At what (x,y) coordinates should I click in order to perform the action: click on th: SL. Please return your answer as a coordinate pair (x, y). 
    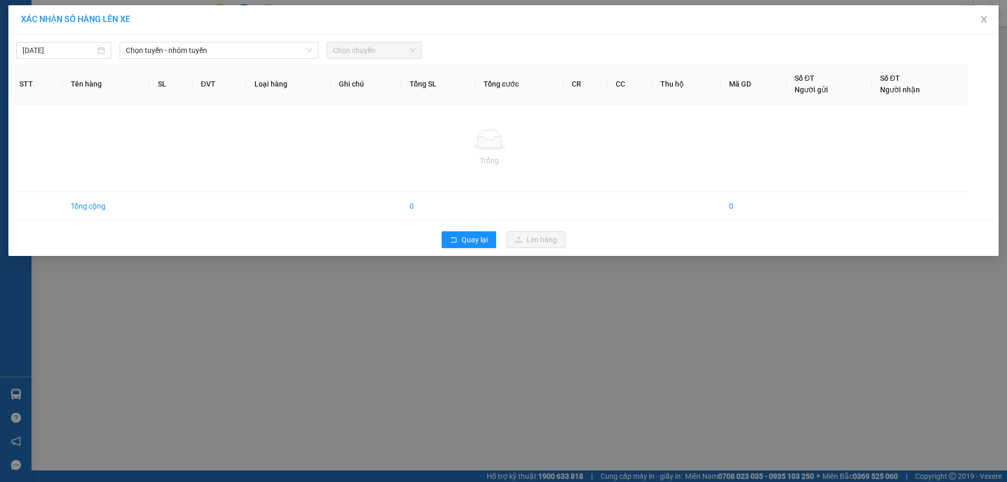
    Looking at the image, I should click on (170, 84).